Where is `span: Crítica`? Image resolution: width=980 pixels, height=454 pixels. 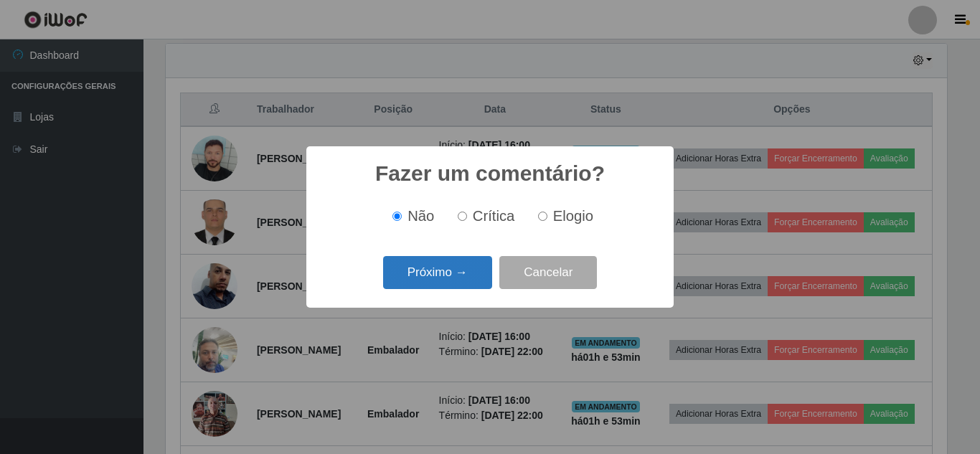 span: Crítica is located at coordinates (494, 216).